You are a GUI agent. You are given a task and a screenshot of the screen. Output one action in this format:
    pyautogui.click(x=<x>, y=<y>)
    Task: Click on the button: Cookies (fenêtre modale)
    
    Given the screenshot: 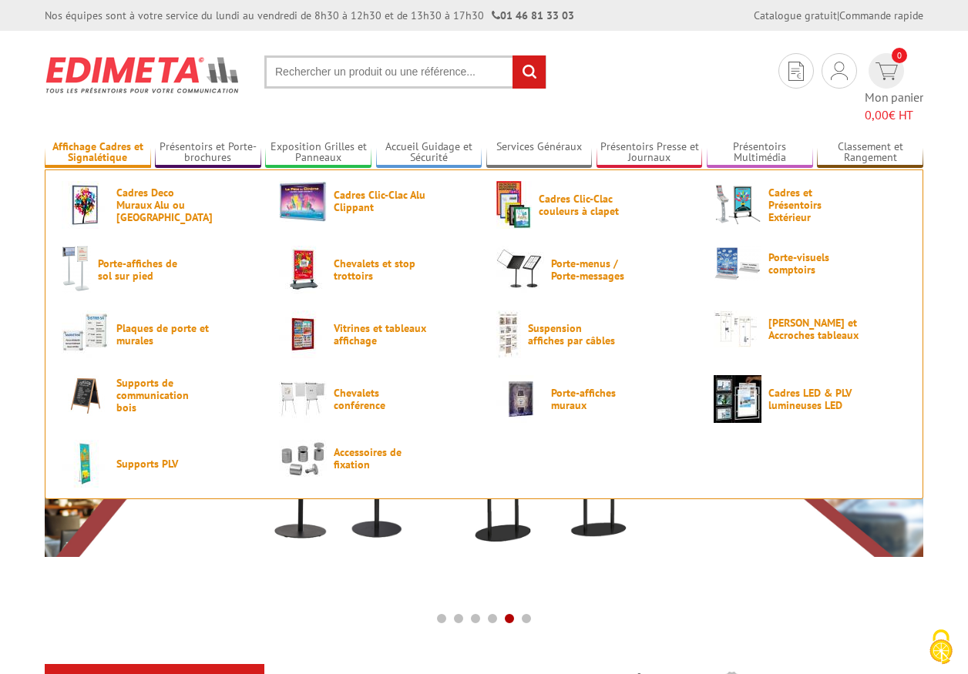 What is the action you would take?
    pyautogui.click(x=941, y=648)
    